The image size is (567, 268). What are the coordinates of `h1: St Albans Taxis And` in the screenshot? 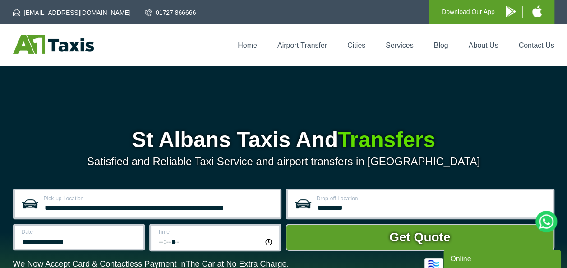 It's located at (284, 140).